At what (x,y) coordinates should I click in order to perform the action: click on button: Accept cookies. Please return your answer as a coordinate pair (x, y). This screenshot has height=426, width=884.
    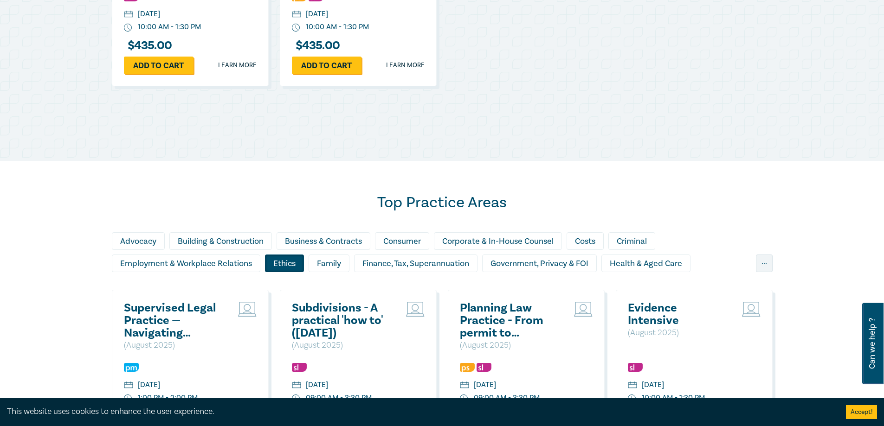
    Looking at the image, I should click on (861, 412).